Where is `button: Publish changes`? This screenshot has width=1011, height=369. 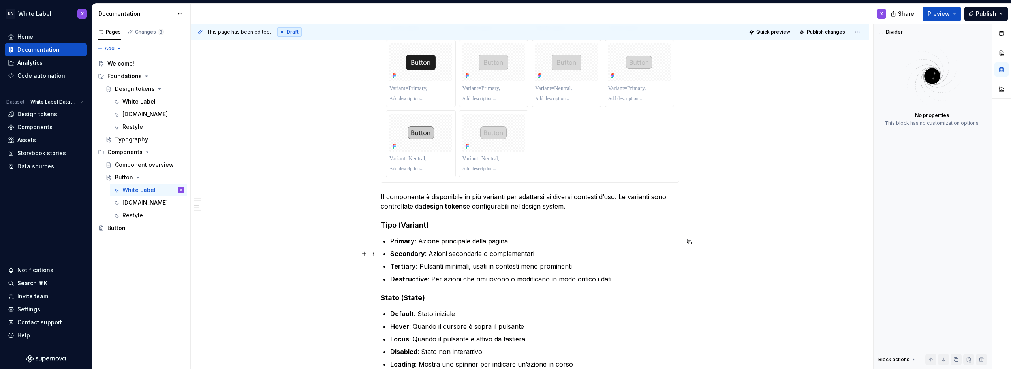 button: Publish changes is located at coordinates (823, 32).